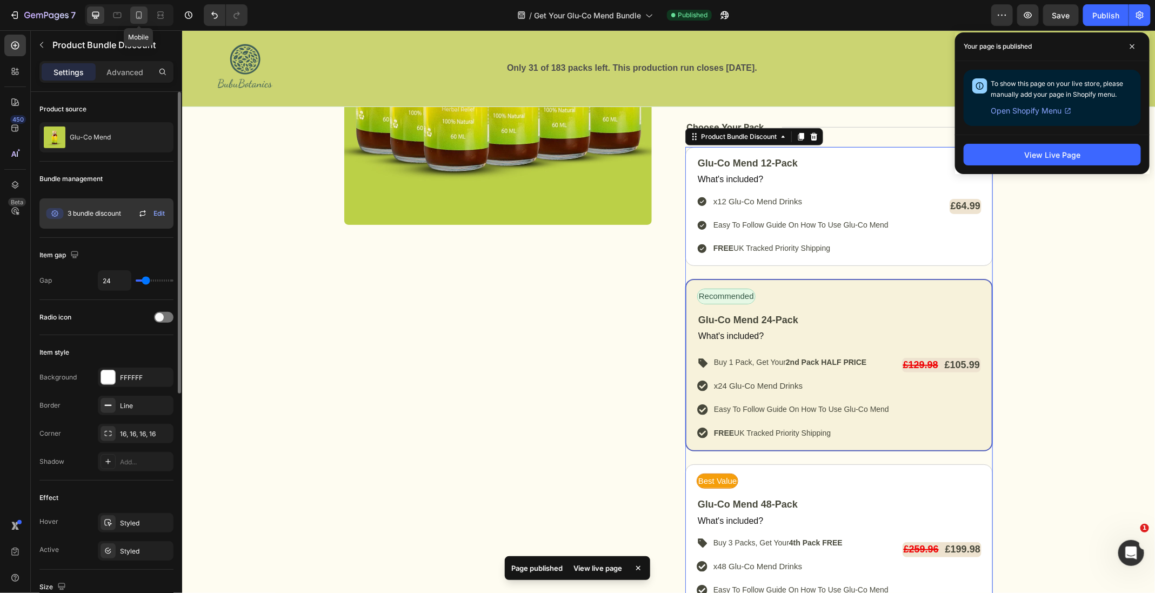  I want to click on div: Active, so click(49, 550).